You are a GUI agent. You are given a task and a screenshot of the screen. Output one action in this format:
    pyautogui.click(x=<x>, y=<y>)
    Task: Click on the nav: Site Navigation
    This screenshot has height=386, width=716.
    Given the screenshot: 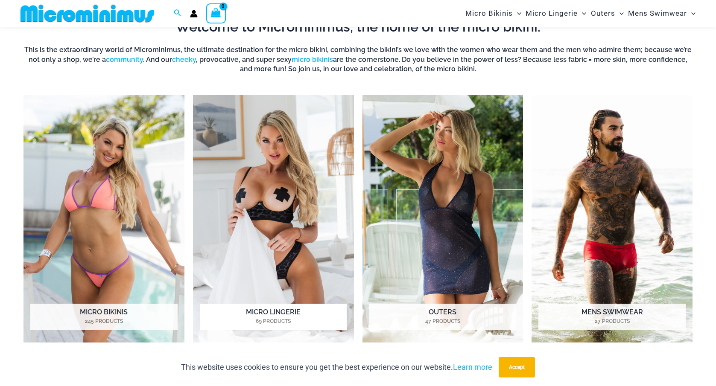 What is the action you would take?
    pyautogui.click(x=580, y=13)
    